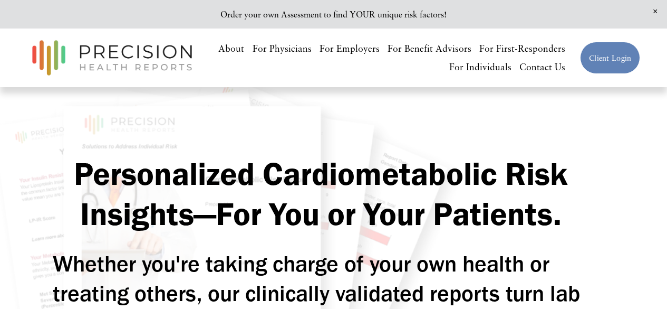 The width and height of the screenshot is (667, 309). I want to click on a: Client Login, so click(610, 57).